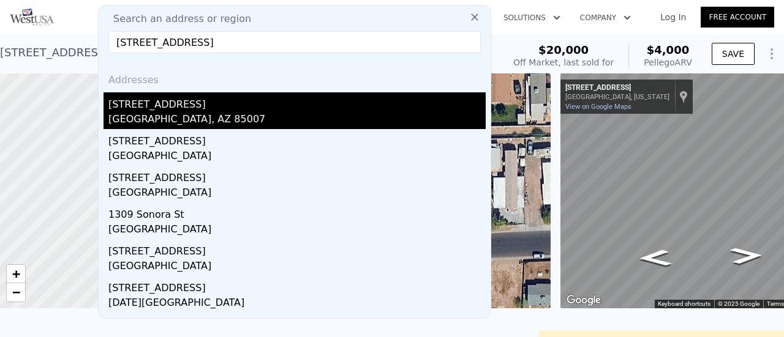  Describe the element at coordinates (684, 304) in the screenshot. I see `button: Keyboard shortcuts` at that location.